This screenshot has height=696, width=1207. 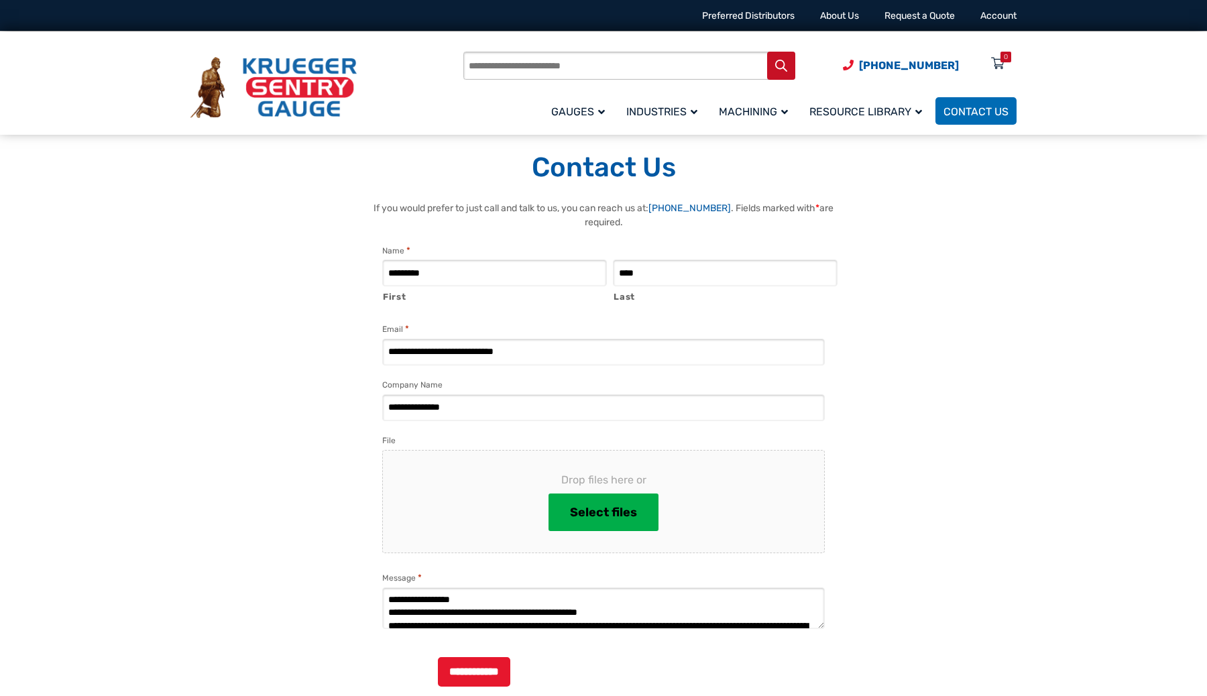 I want to click on label: Company Name, so click(x=412, y=385).